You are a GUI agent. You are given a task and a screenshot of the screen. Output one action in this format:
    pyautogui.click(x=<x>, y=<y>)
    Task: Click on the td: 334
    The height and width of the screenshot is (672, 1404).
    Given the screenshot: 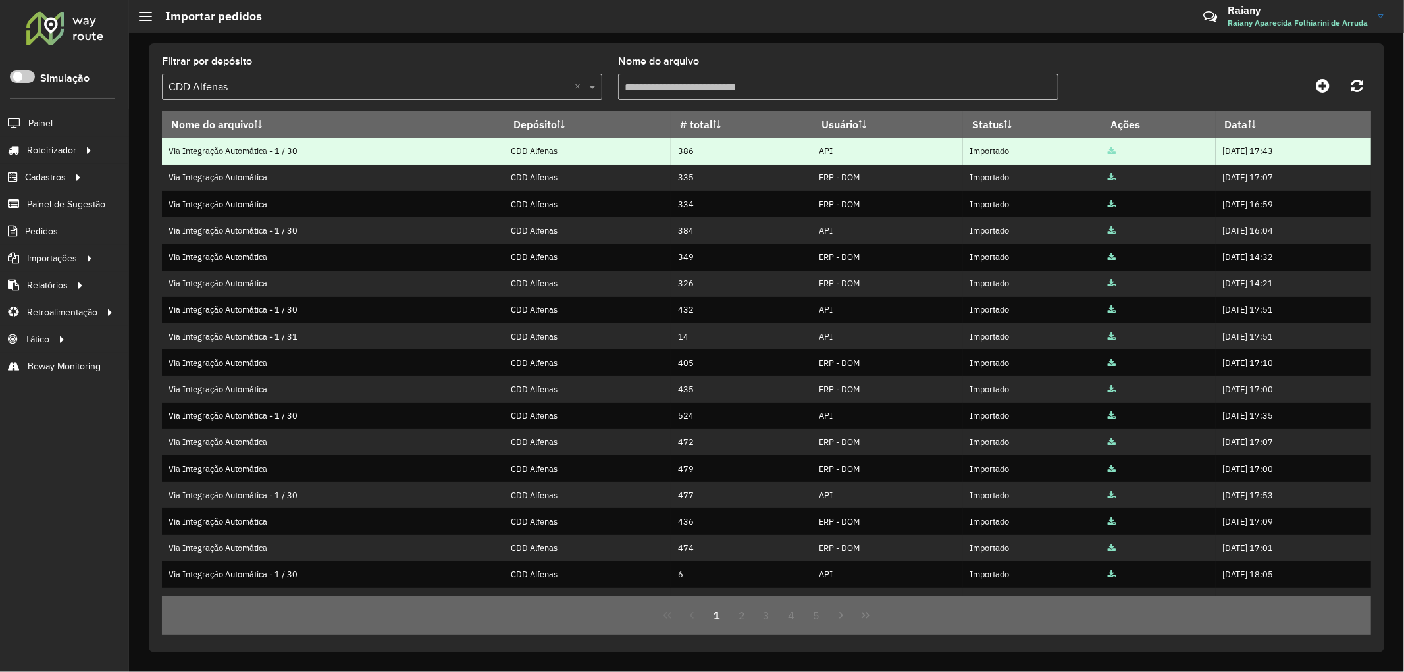 What is the action you would take?
    pyautogui.click(x=741, y=204)
    